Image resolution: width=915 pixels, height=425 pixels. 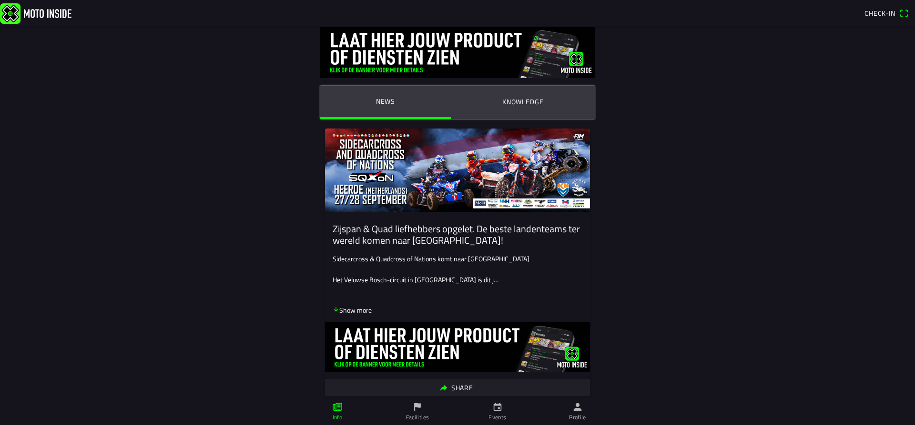 I want to click on ion-icon: person, so click(x=577, y=407).